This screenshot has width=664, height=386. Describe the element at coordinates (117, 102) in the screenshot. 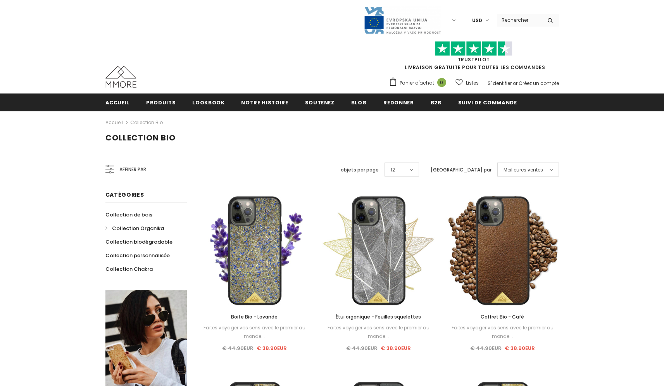

I see `span: Accueil` at that location.